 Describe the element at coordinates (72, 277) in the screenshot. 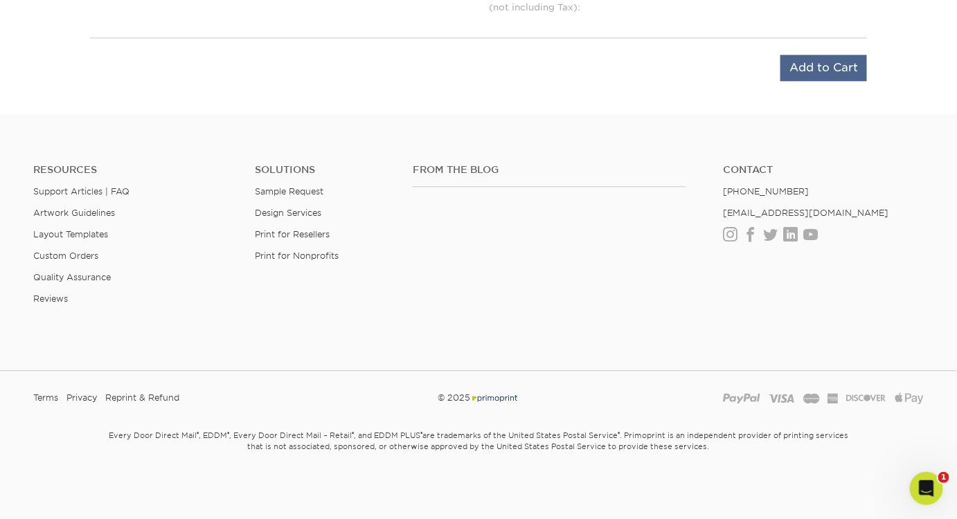

I see `a: Quality Assurance` at that location.